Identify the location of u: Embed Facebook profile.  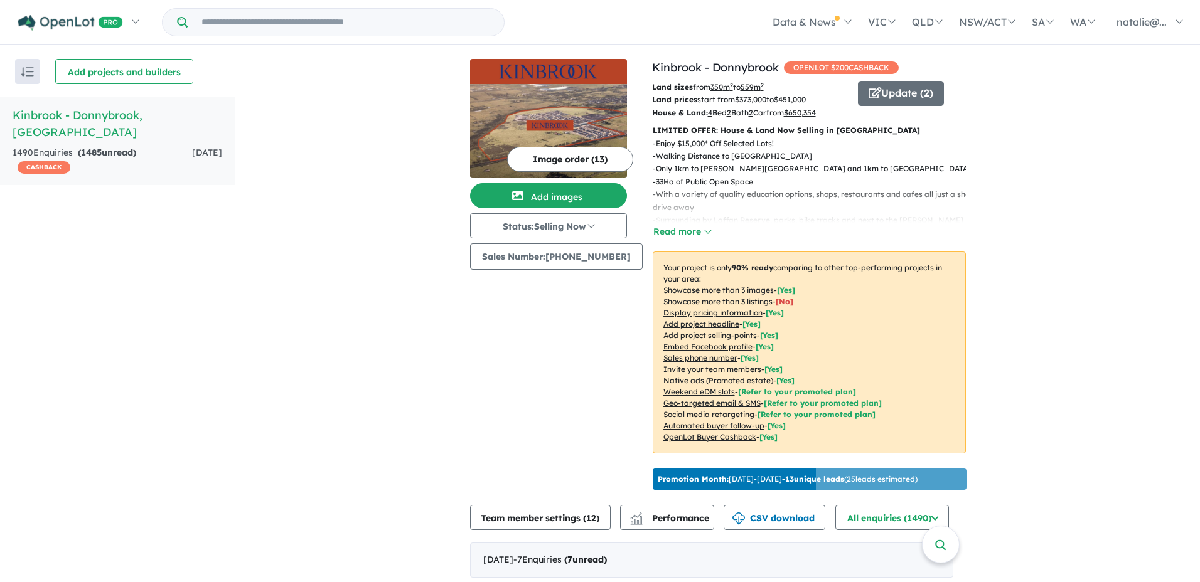
(708, 346).